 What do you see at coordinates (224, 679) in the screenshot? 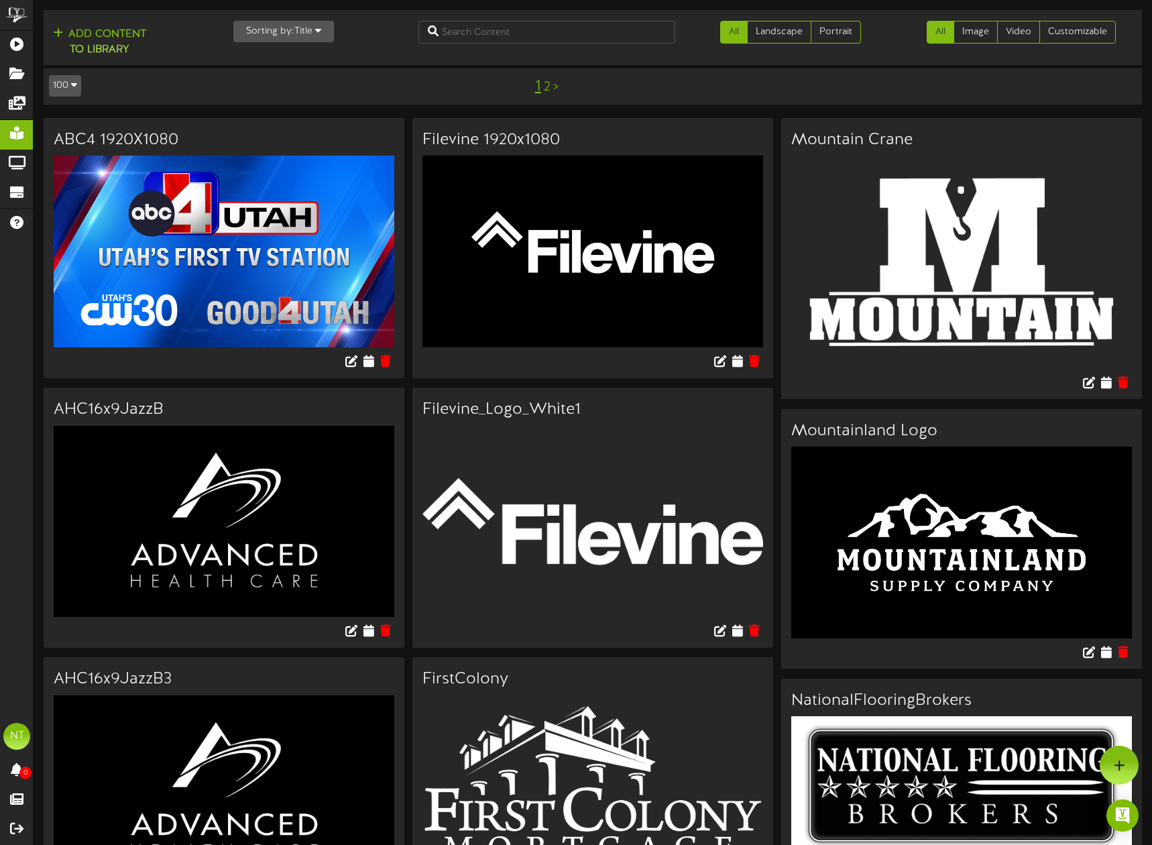
I see `h3: AHC16x9JazzB3` at bounding box center [224, 679].